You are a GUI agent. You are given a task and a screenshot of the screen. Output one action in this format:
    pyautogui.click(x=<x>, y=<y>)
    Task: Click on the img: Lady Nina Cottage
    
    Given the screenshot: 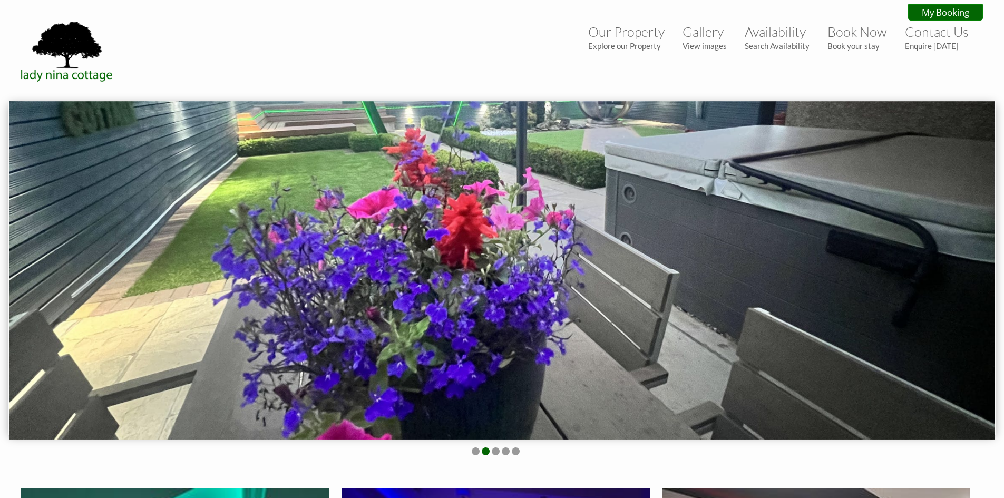 What is the action you would take?
    pyautogui.click(x=67, y=51)
    